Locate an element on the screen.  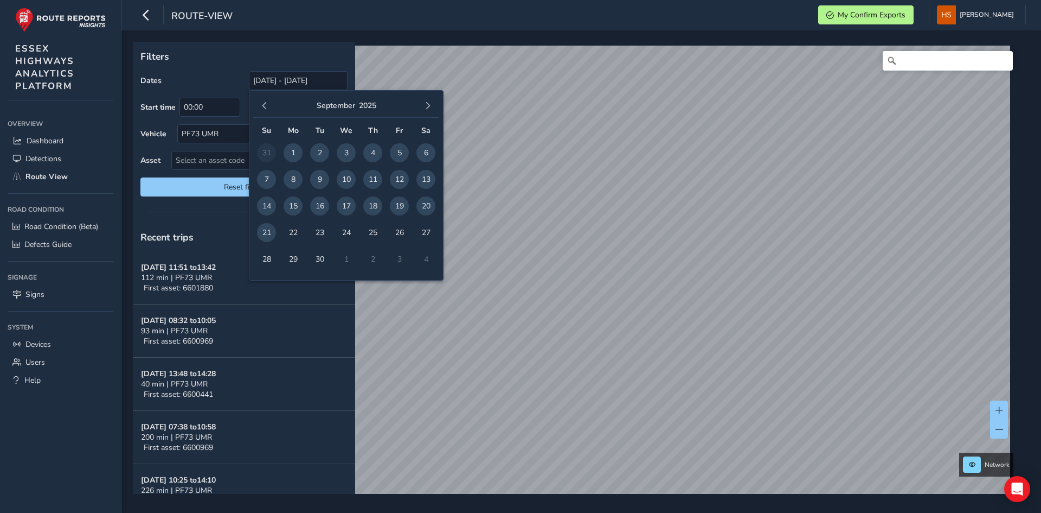
span: First asset: 6601880 is located at coordinates (178, 287).